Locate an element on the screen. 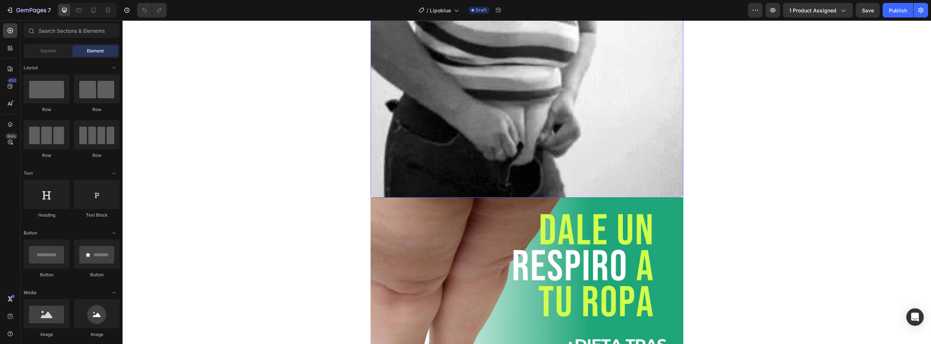 The height and width of the screenshot is (344, 931). span: Save is located at coordinates (868, 10).